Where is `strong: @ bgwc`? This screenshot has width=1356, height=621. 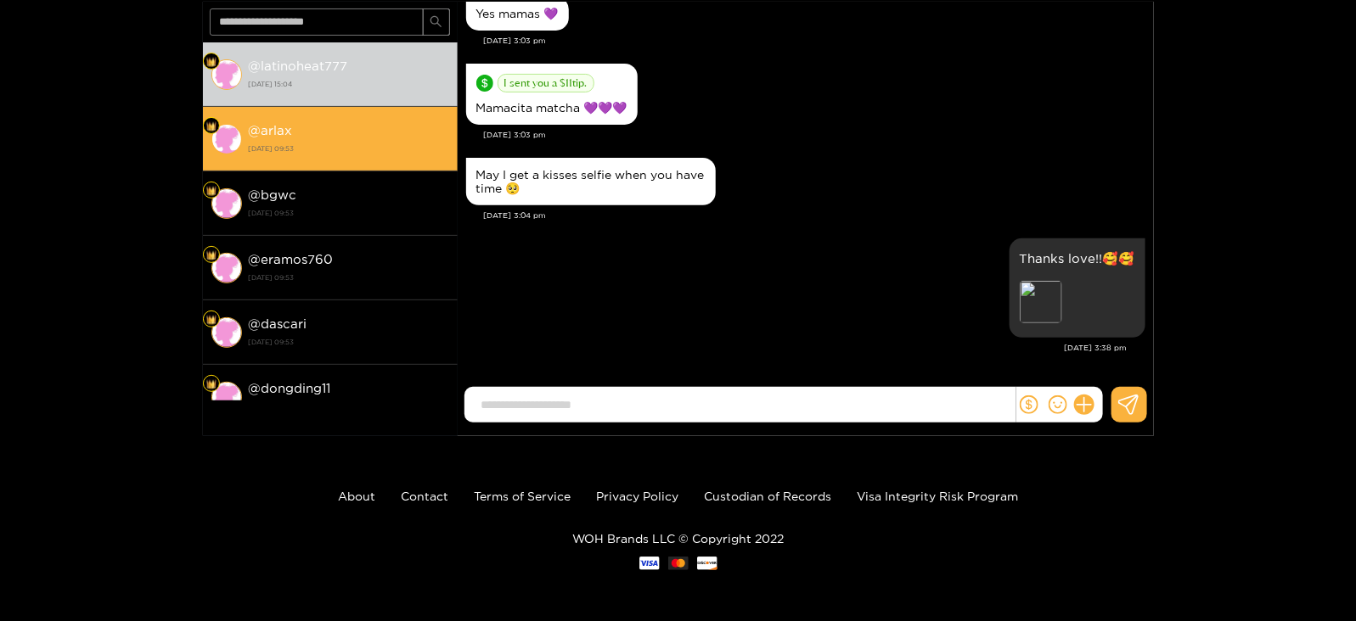
strong: @ bgwc is located at coordinates (273, 194).